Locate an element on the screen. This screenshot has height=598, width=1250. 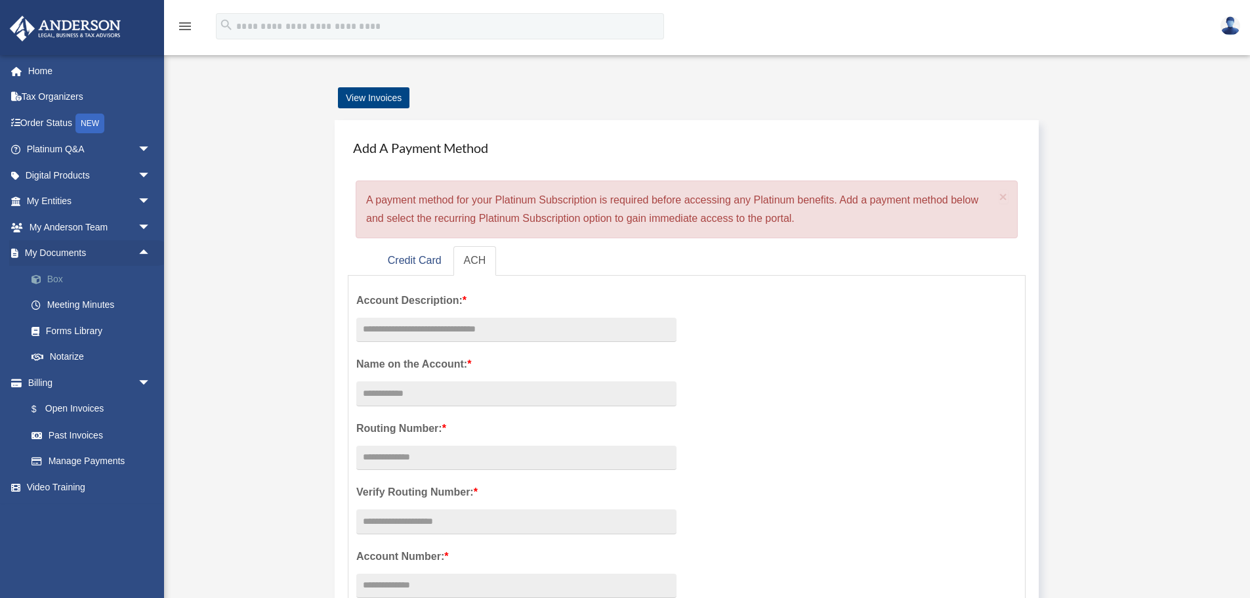
a: Billingarrow_drop_down is located at coordinates (90, 382).